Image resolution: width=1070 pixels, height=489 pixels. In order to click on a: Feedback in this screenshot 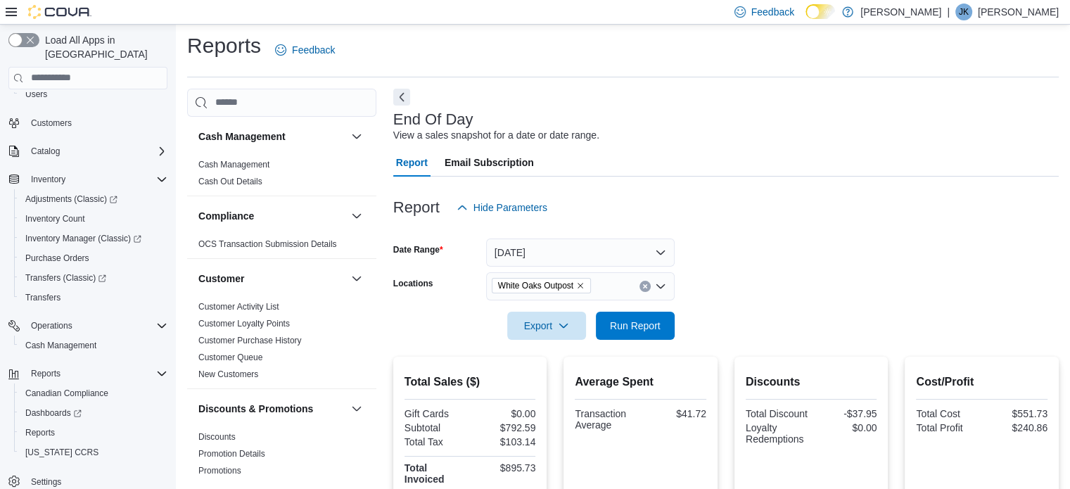, I will do `click(305, 50)`.